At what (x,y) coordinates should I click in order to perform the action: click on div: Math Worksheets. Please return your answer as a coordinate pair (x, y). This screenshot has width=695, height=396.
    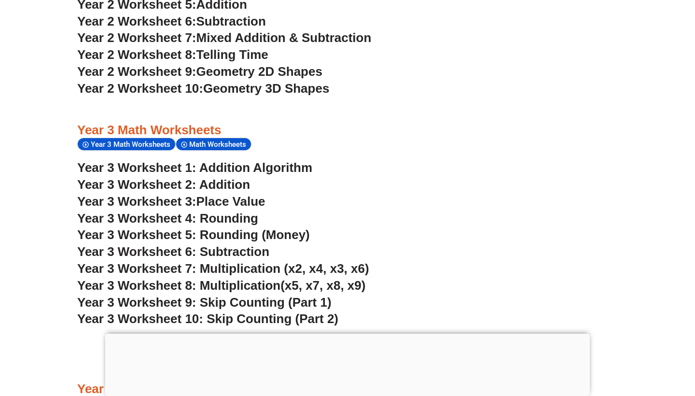
    Looking at the image, I should click on (213, 144).